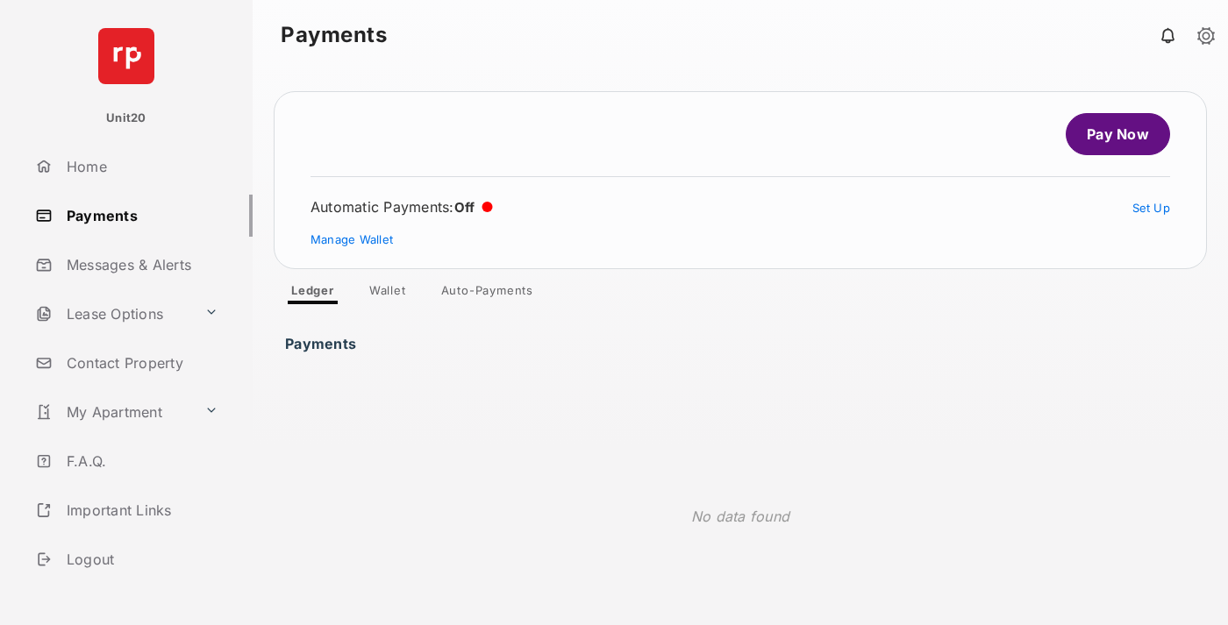  I want to click on div: Automatic Payments :, so click(402, 207).